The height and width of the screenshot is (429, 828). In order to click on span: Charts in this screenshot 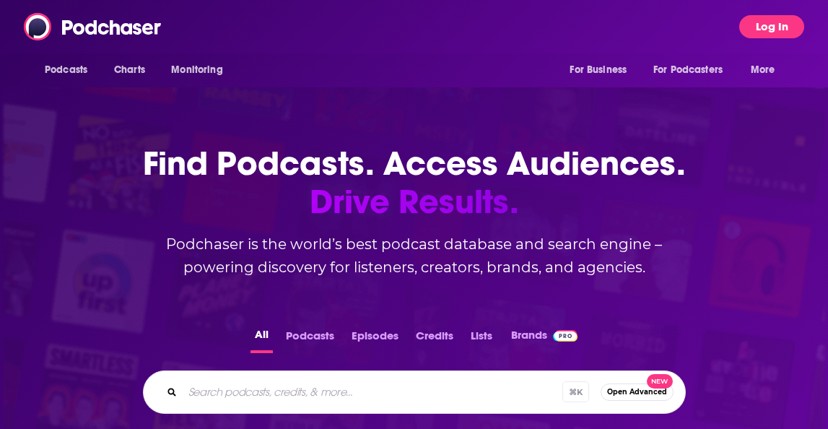, I will do `click(129, 70)`.